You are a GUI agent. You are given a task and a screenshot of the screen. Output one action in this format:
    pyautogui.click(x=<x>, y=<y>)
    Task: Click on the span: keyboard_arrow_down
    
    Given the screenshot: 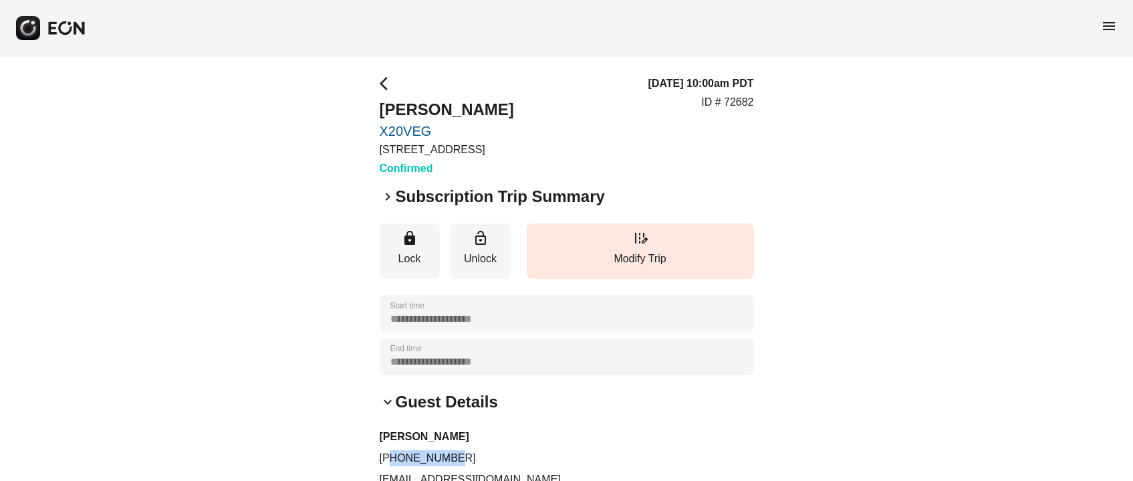 What is the action you would take?
    pyautogui.click(x=388, y=402)
    